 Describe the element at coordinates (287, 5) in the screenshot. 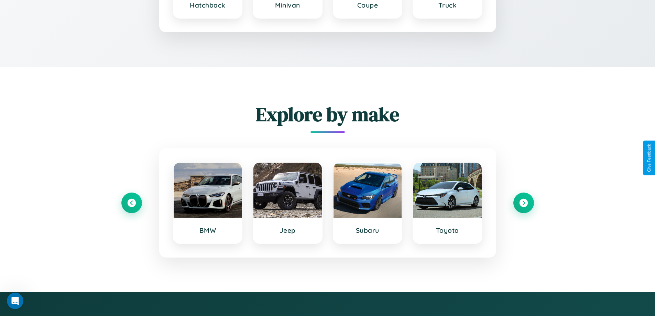

I see `h3: Minivan` at that location.